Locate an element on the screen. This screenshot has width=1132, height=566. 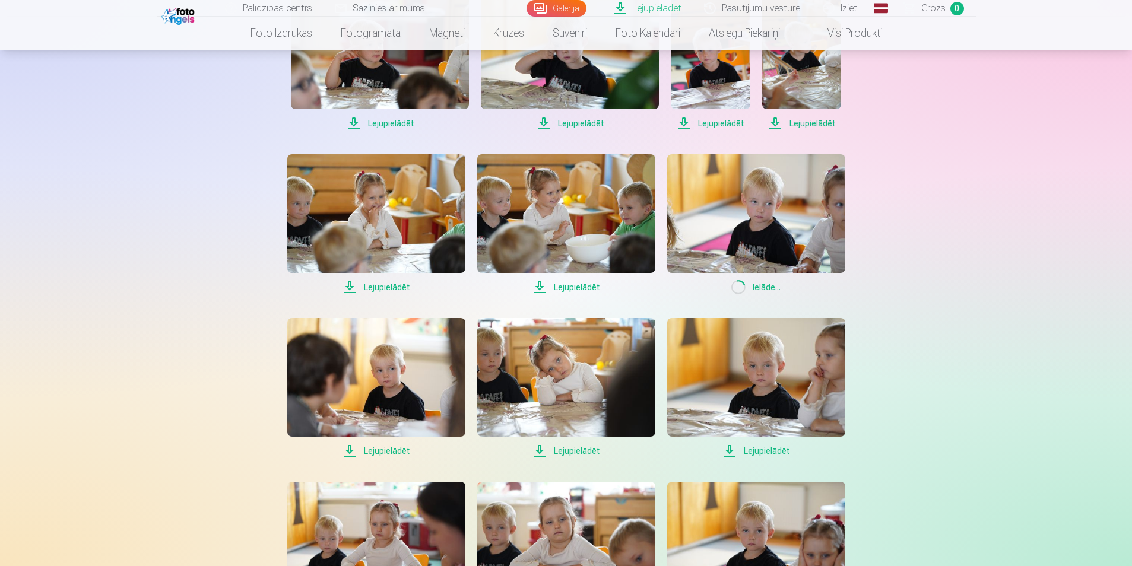
a: Foto izdrukas is located at coordinates (281, 33).